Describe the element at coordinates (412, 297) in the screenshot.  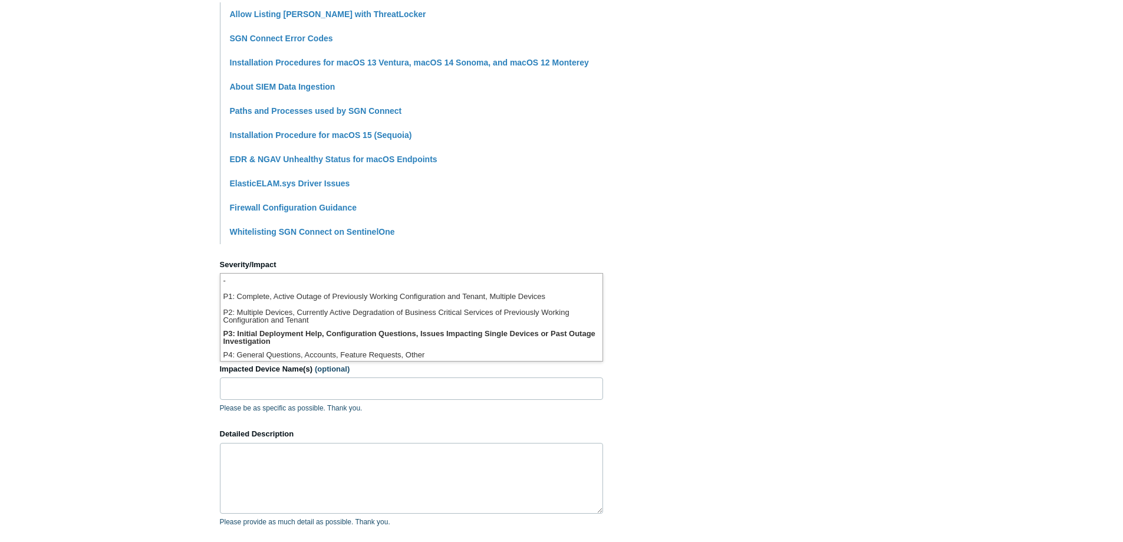
I see `li: P1: Complete, Active Outage of Previously Working Configuration and Tenant, Multiple Devices` at that location.